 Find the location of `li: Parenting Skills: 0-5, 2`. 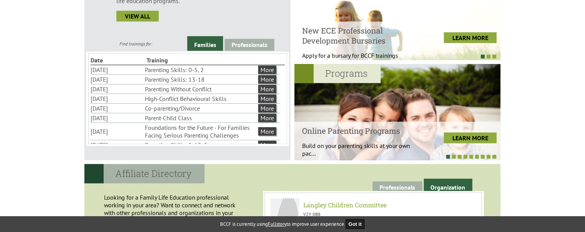

li: Parenting Skills: 0-5, 2 is located at coordinates (201, 70).